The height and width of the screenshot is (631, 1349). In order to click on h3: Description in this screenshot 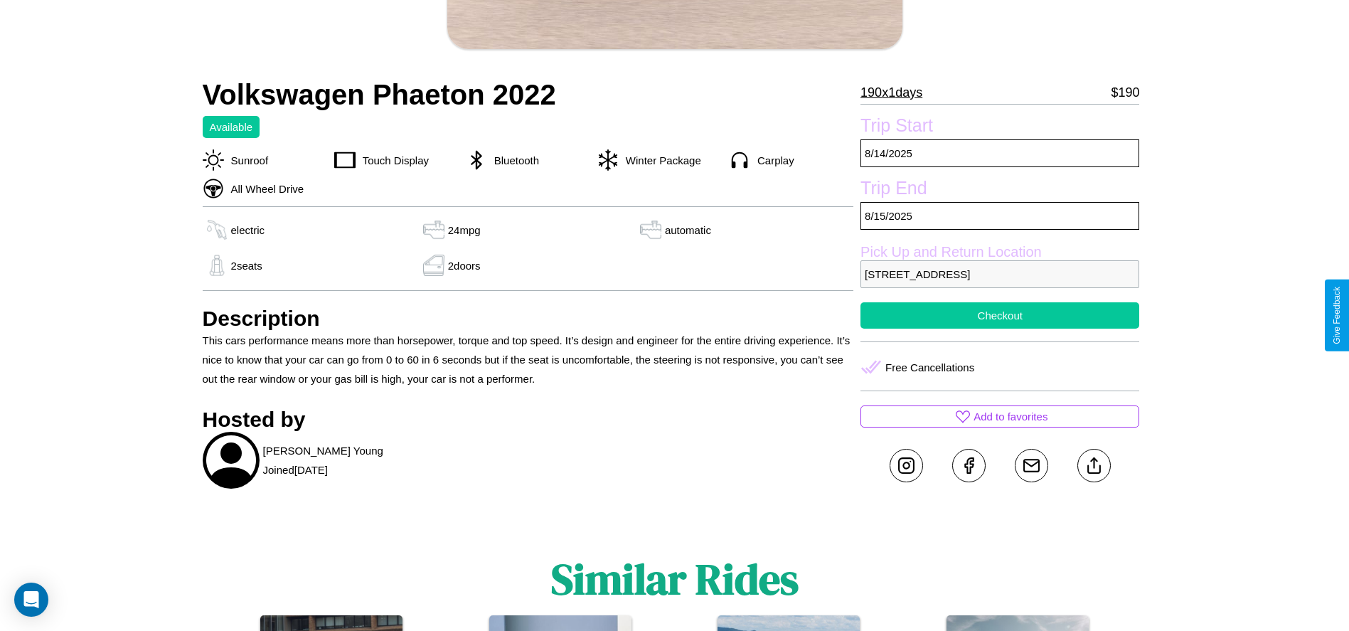, I will do `click(528, 318)`.